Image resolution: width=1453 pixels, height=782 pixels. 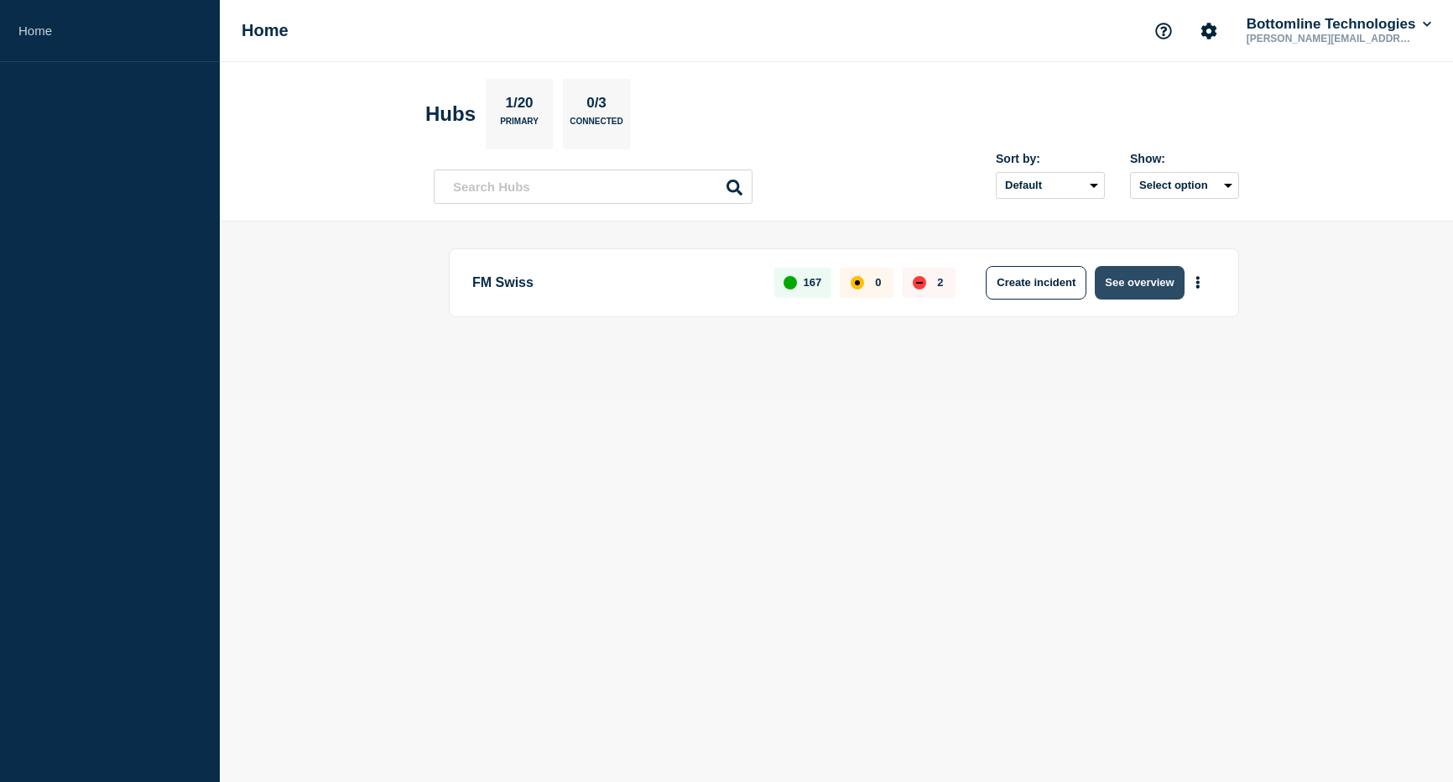 What do you see at coordinates (593, 186) in the screenshot?
I see `input: Search Hubs` at bounding box center [593, 186].